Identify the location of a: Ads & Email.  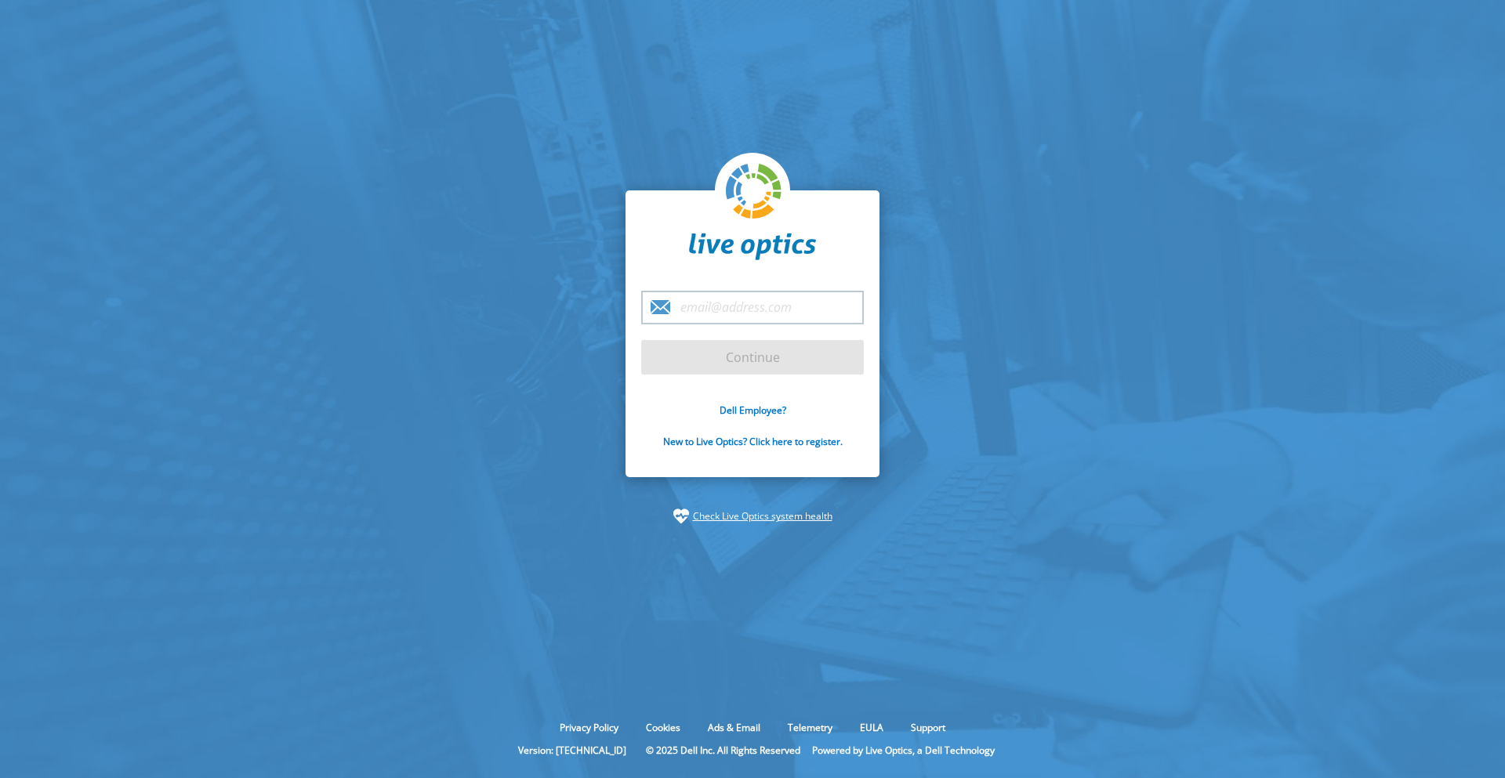
(733, 727).